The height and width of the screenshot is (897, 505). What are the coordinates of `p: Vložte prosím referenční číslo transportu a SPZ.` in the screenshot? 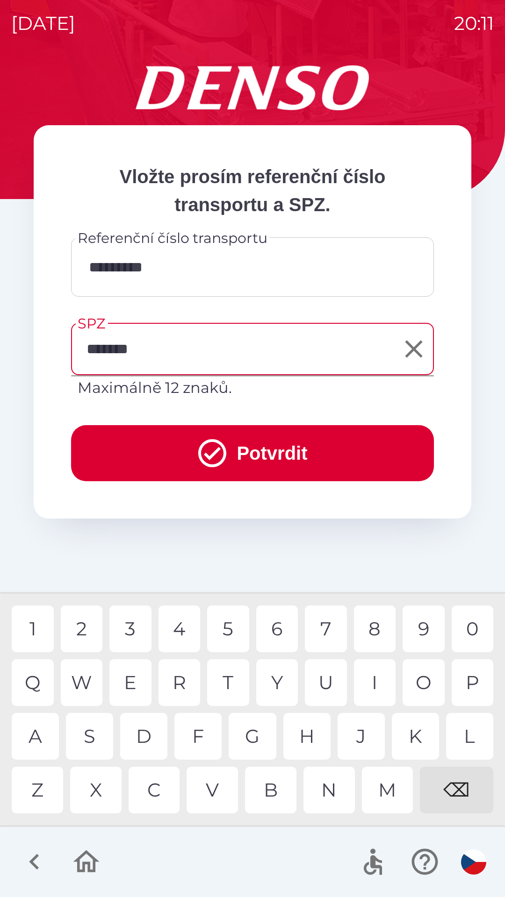 It's located at (252, 191).